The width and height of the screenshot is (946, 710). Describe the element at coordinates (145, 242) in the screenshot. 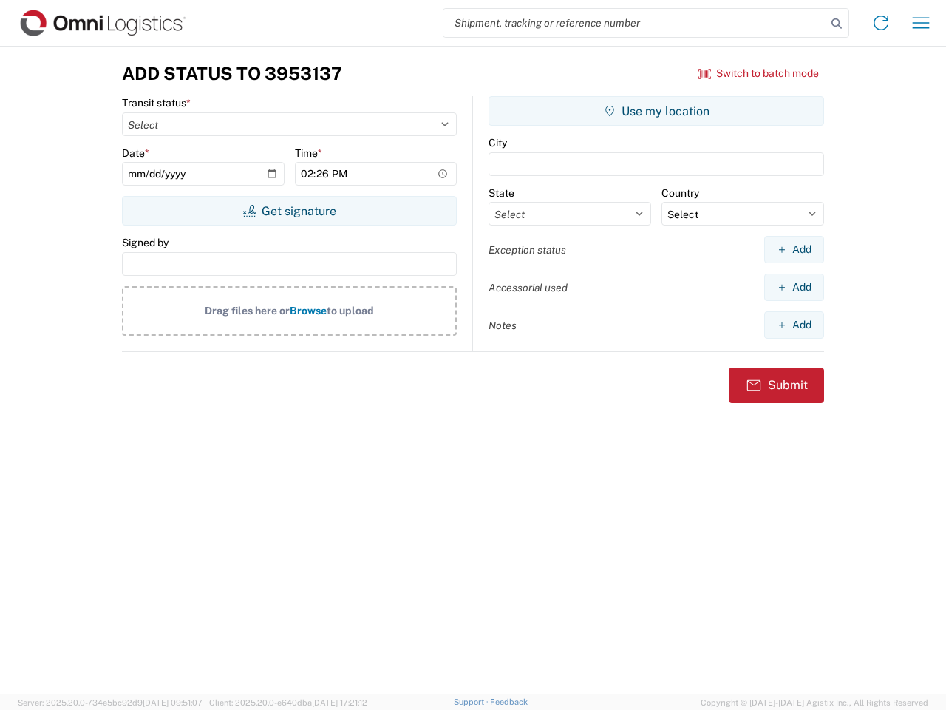

I see `label: Signed by` at that location.